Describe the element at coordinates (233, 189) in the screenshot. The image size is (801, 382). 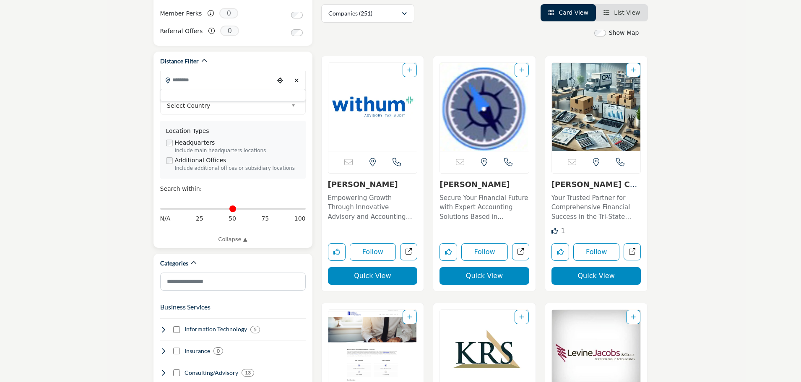
I see `div: Search within:` at that location.